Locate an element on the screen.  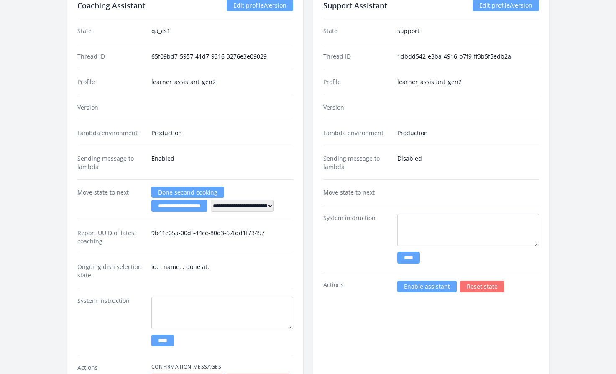
a: Reset state is located at coordinates (482, 286).